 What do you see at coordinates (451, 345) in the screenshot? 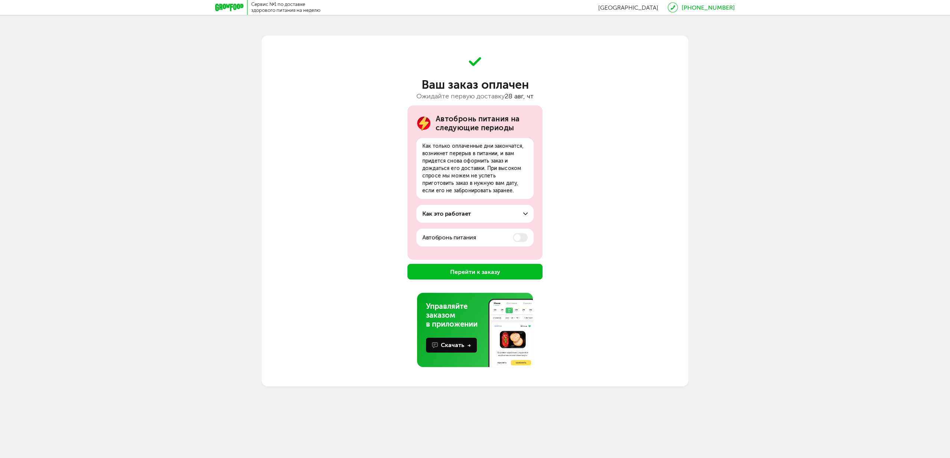
I see `button: Скачать` at bounding box center [451, 345].